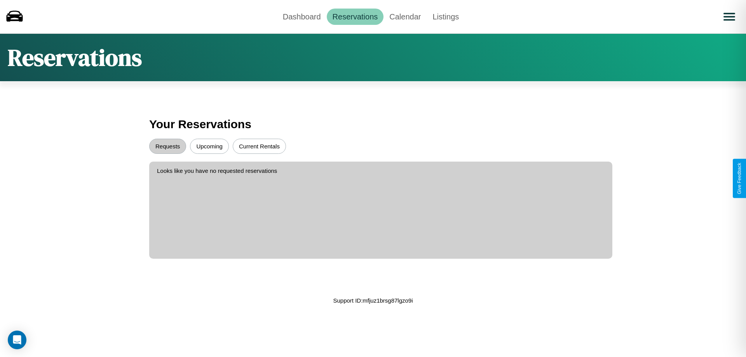 This screenshot has height=357, width=746. What do you see at coordinates (168, 146) in the screenshot?
I see `button: Requests` at bounding box center [168, 146].